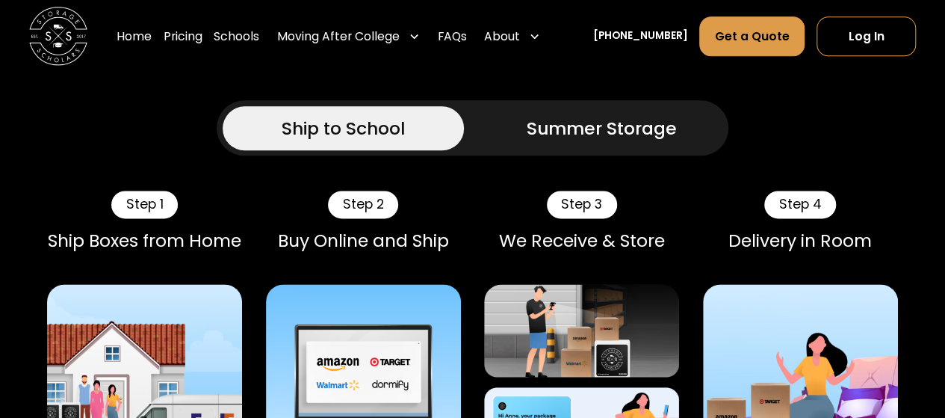  Describe the element at coordinates (343, 128) in the screenshot. I see `div: Ship to School` at that location.